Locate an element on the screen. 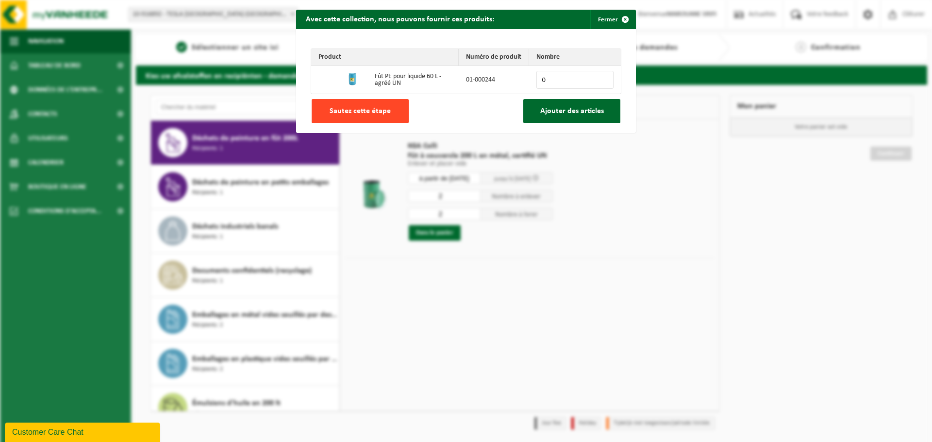 This screenshot has height=442, width=932. th: Nombre is located at coordinates (575, 57).